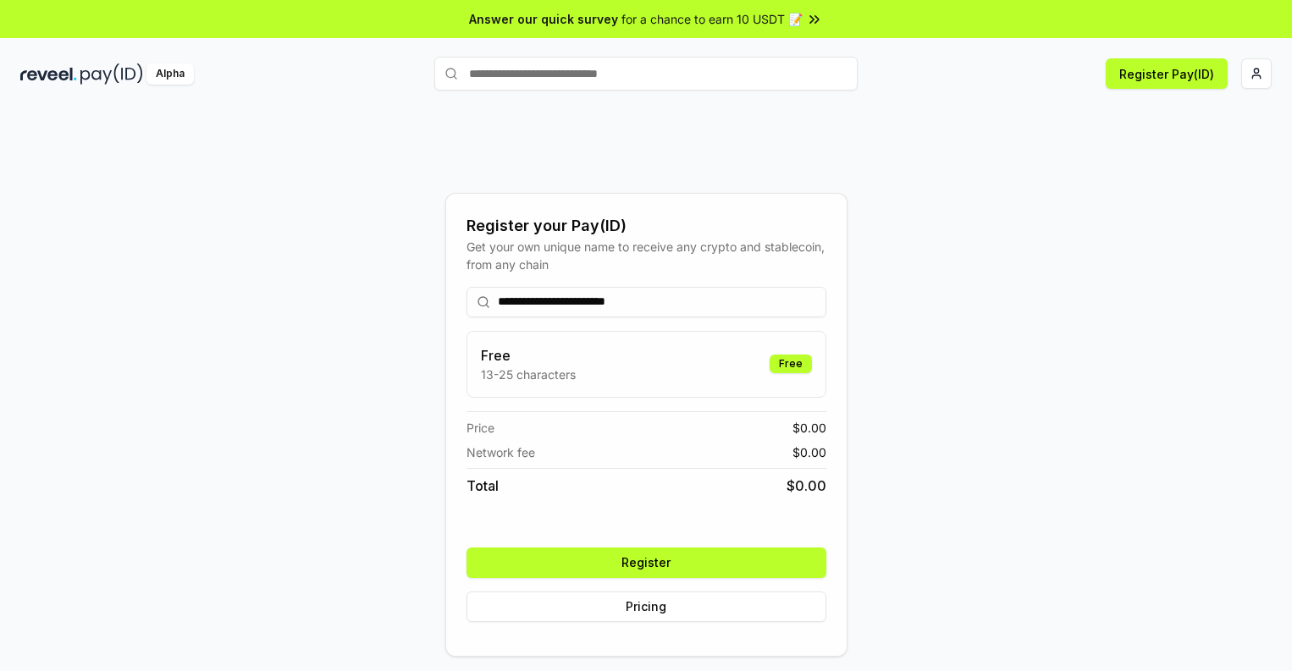 This screenshot has width=1292, height=671. I want to click on div: Register your Pay(ID), so click(646, 226).